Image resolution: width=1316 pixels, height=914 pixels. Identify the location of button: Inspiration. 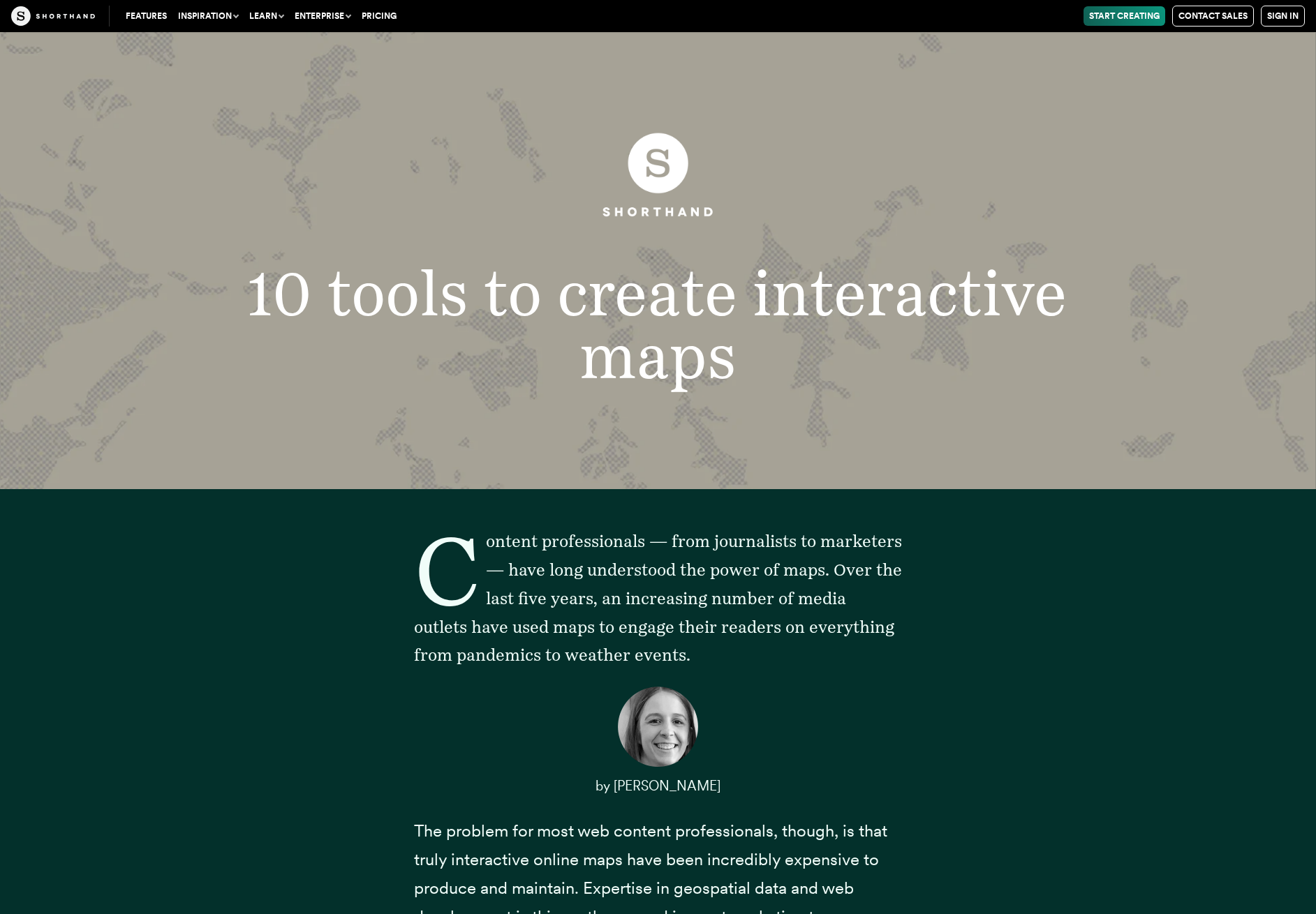
(208, 16).